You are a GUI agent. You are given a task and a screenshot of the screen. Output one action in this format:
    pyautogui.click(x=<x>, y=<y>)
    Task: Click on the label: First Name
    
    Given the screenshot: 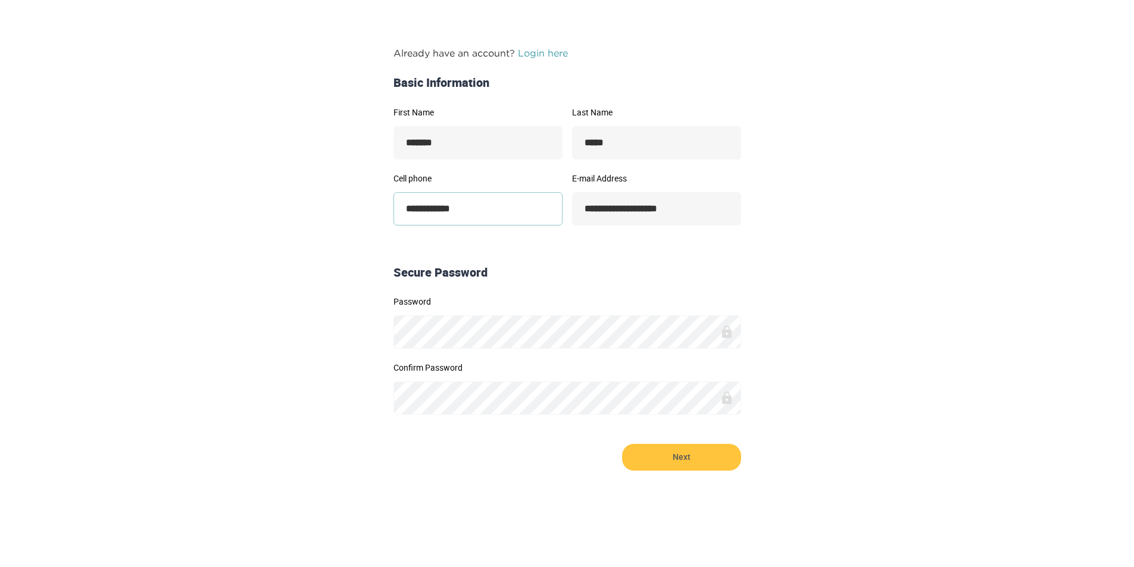 What is the action you would take?
    pyautogui.click(x=478, y=113)
    